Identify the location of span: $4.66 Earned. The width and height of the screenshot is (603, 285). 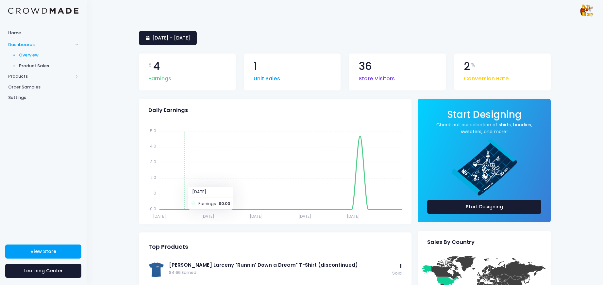
(279, 273).